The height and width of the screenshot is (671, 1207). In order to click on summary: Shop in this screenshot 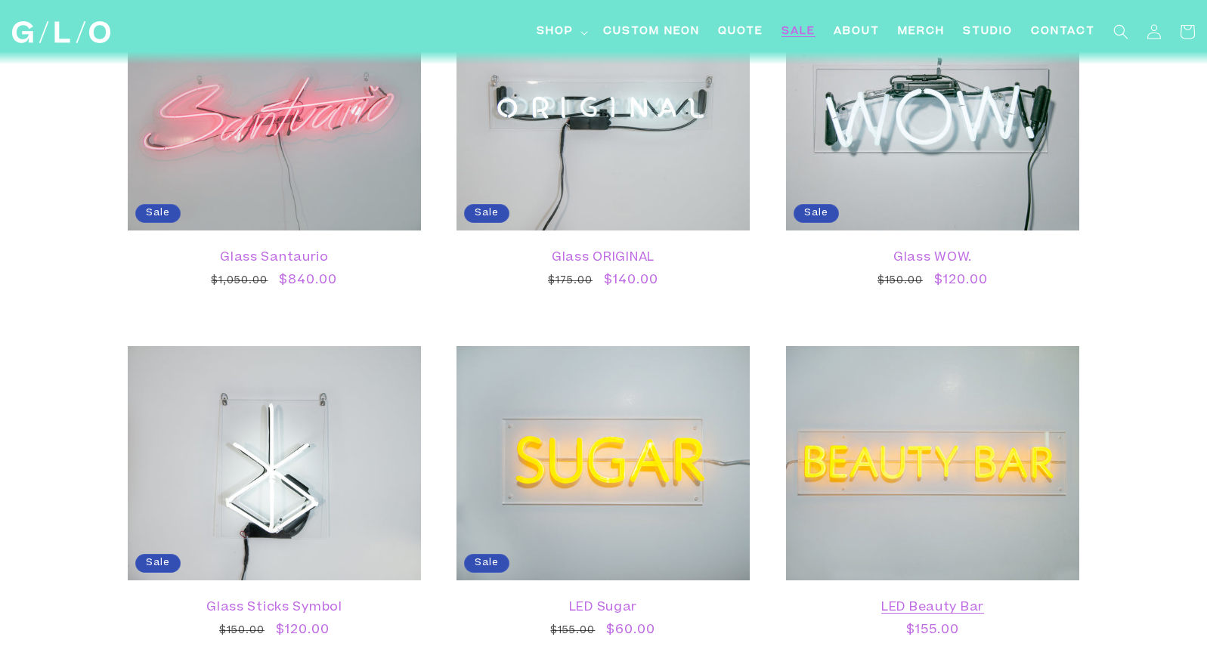, I will do `click(561, 32)`.